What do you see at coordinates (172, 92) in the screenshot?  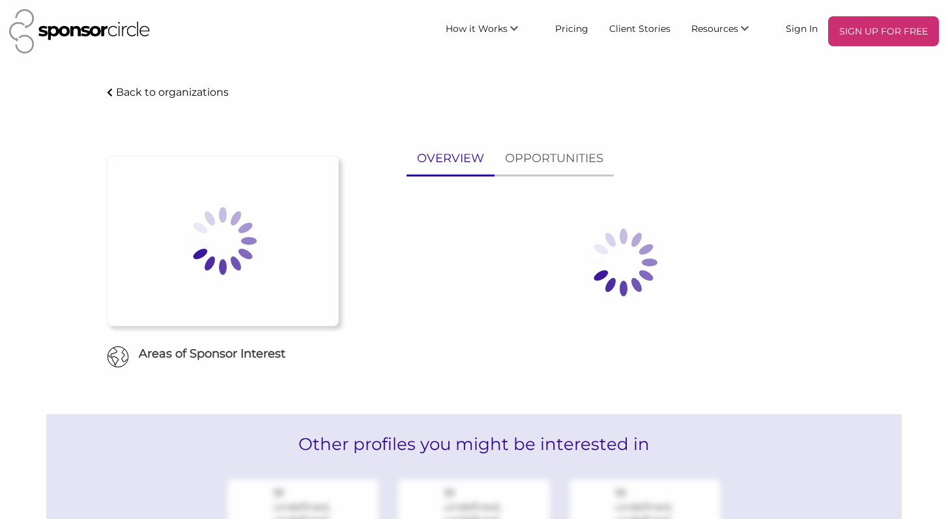 I see `p: Back to organizations` at bounding box center [172, 92].